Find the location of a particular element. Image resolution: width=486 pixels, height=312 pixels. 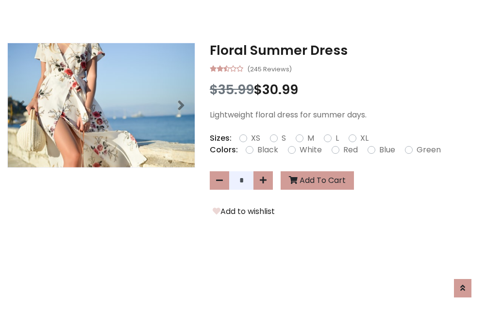

p: Sizes: is located at coordinates (220, 138).